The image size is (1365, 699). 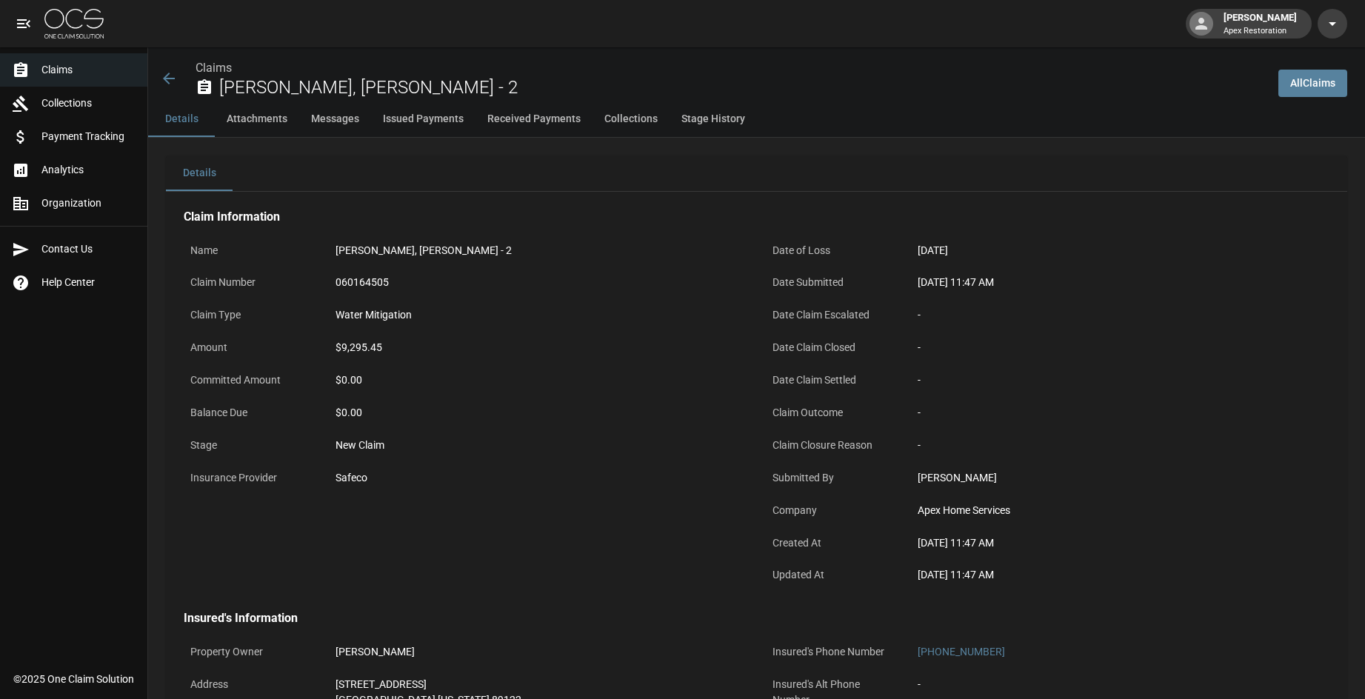 I want to click on button: Stage History, so click(x=713, y=119).